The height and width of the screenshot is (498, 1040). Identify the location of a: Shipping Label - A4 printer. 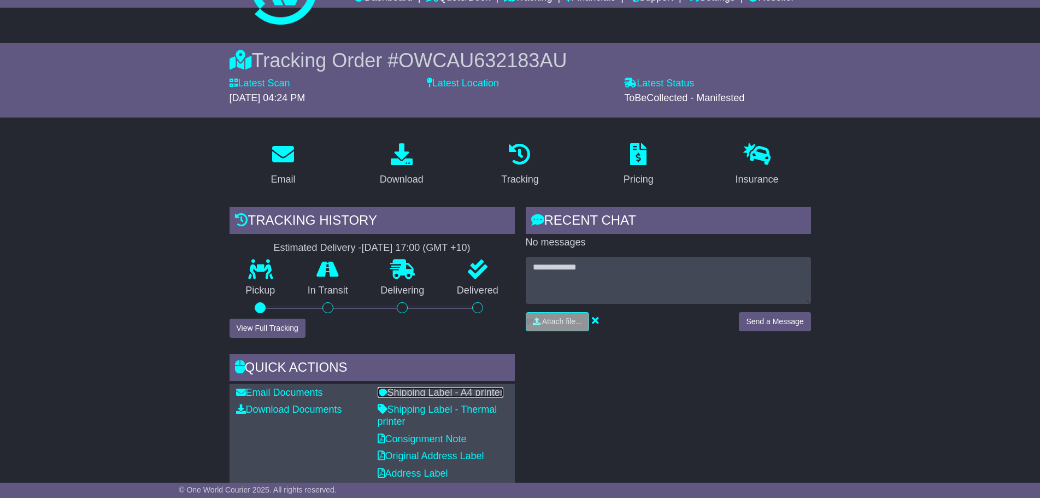
(441, 393).